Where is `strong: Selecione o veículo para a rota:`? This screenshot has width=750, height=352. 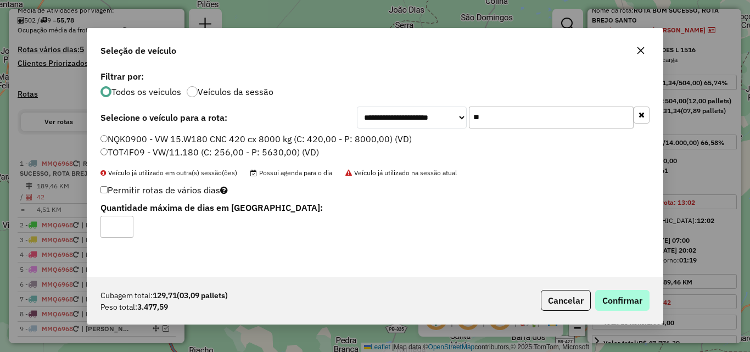 strong: Selecione o veículo para a rota: is located at coordinates (164, 118).